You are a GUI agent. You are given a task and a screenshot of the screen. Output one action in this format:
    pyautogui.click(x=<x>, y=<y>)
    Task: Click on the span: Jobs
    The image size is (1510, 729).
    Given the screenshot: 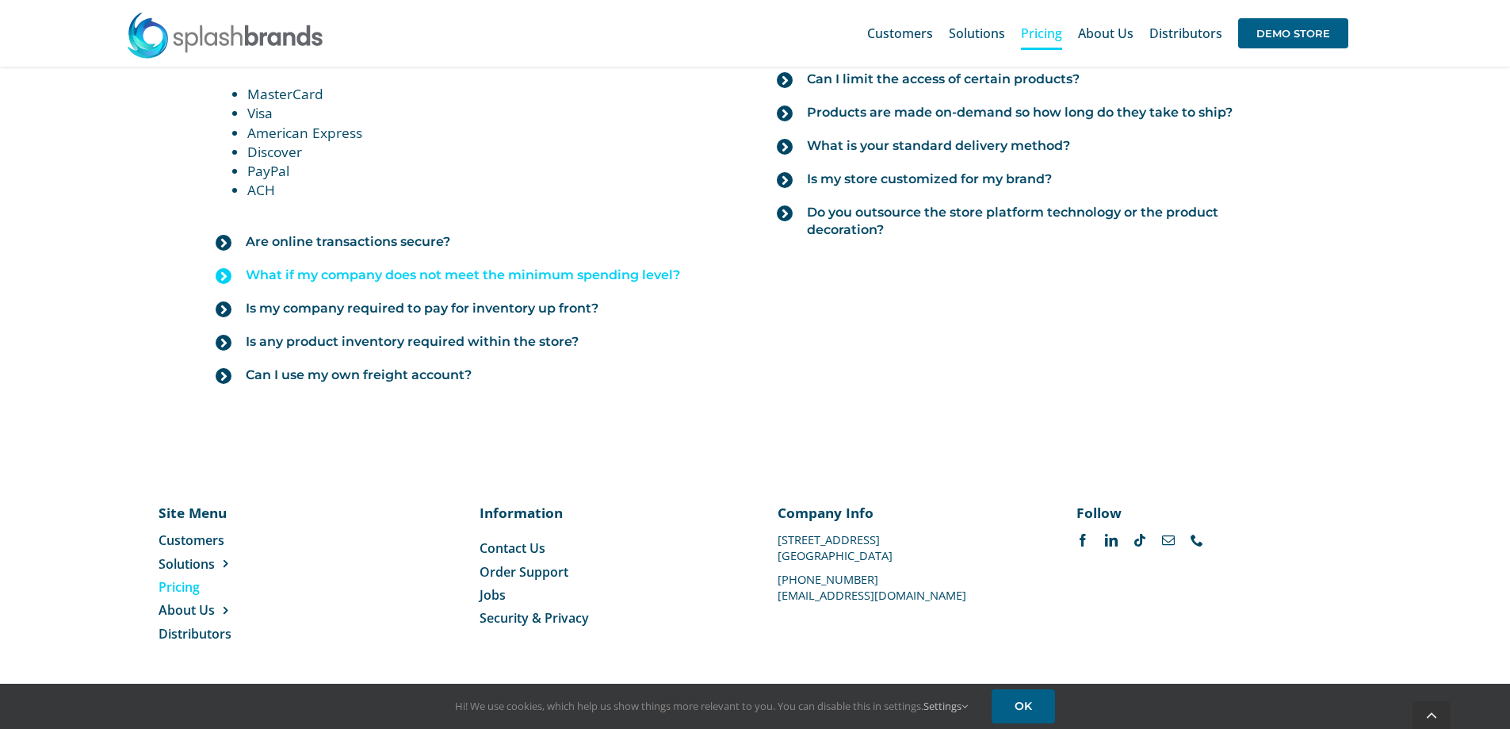 What is the action you would take?
    pyautogui.click(x=492, y=595)
    